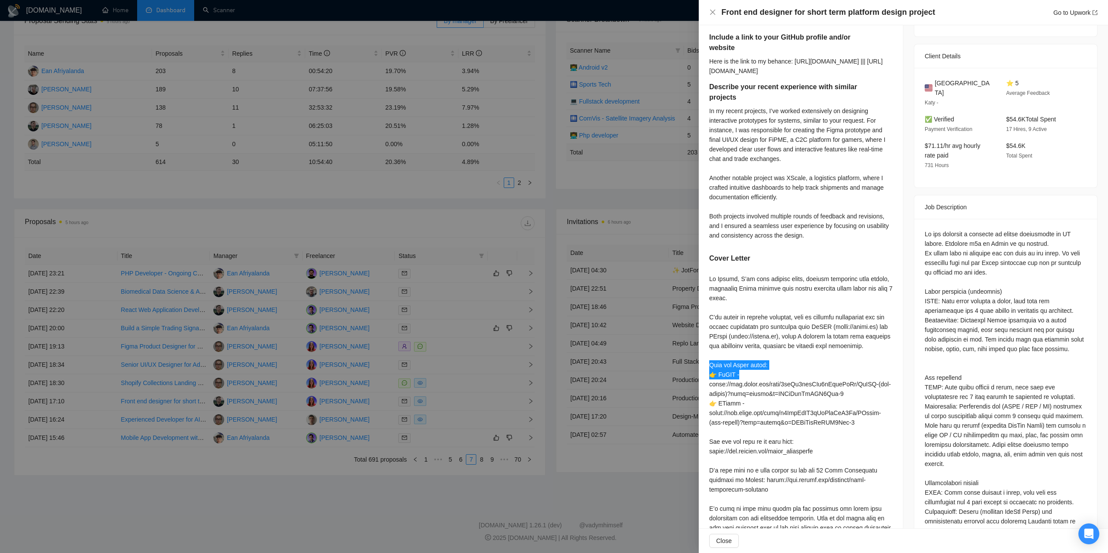  I want to click on span: Total Spent, so click(1019, 156).